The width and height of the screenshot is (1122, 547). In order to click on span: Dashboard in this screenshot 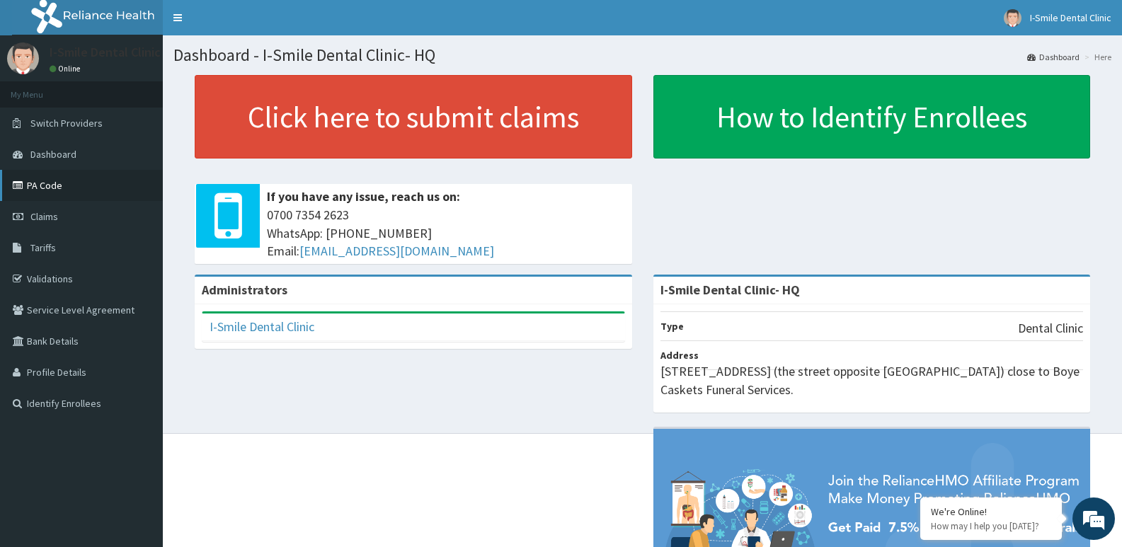, I will do `click(53, 154)`.